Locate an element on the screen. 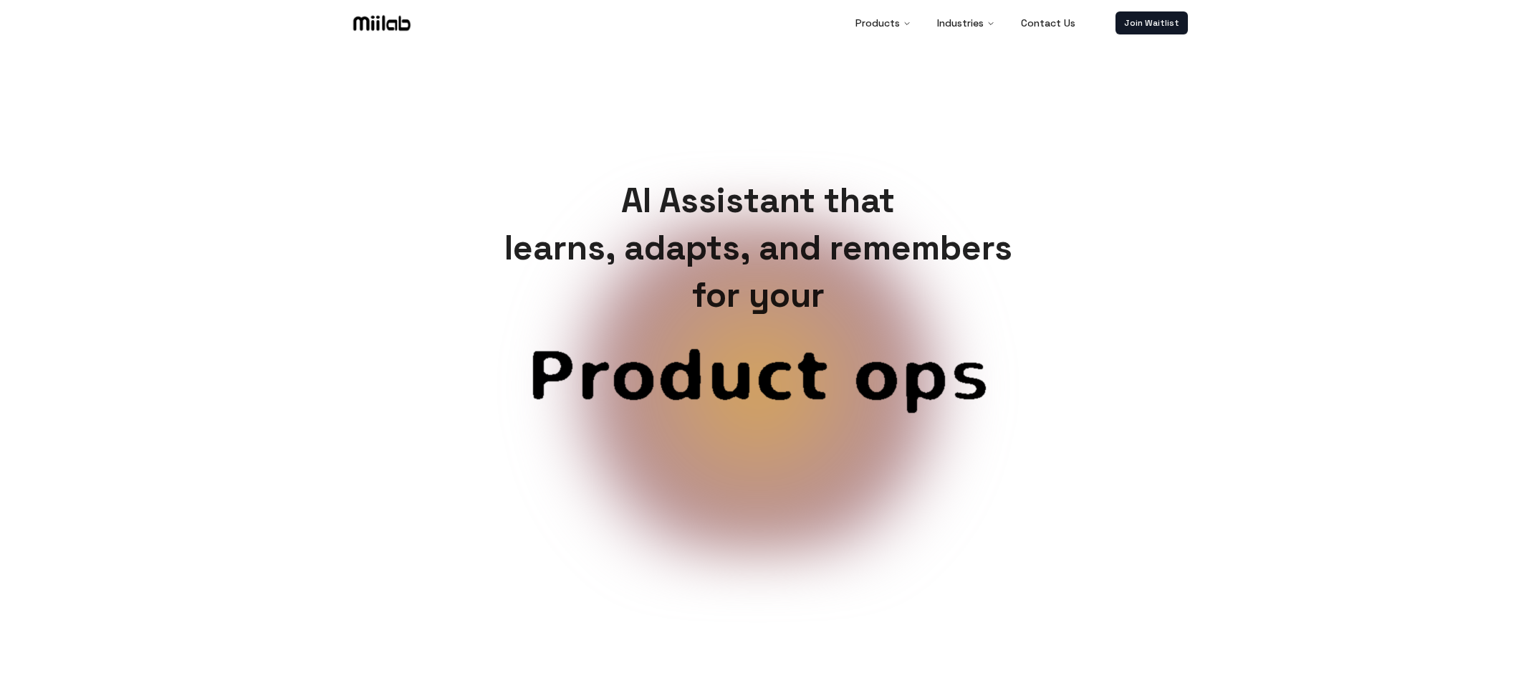 The width and height of the screenshot is (1516, 686). button: Industries is located at coordinates (966, 23).